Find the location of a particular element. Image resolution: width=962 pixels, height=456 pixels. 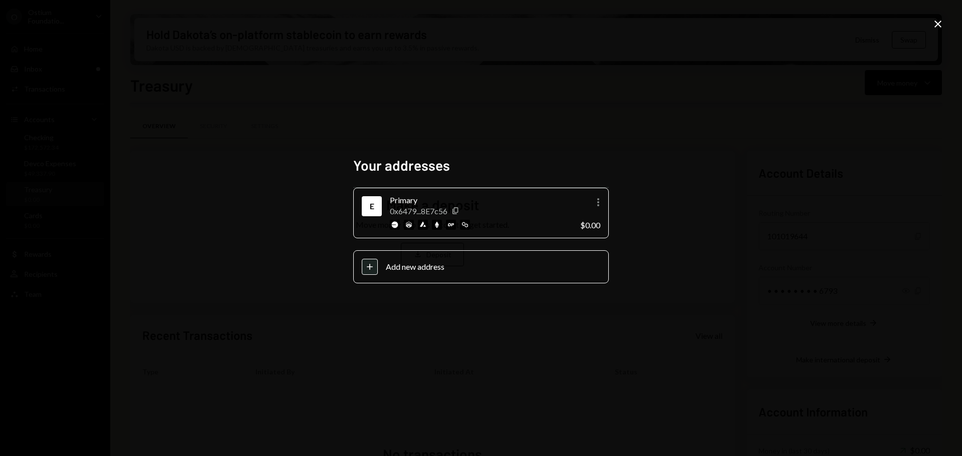

h2: Your addresses is located at coordinates (481, 165).